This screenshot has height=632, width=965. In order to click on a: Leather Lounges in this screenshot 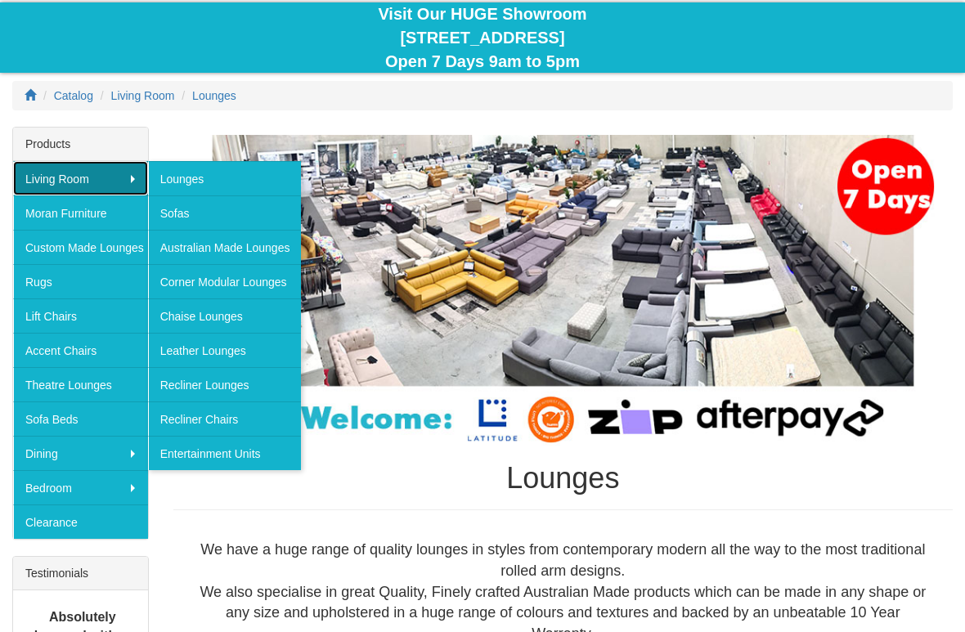, I will do `click(225, 350)`.